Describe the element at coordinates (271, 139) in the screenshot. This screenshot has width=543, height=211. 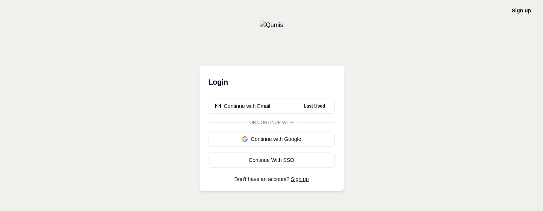
I see `div: Continue with Google` at that location.